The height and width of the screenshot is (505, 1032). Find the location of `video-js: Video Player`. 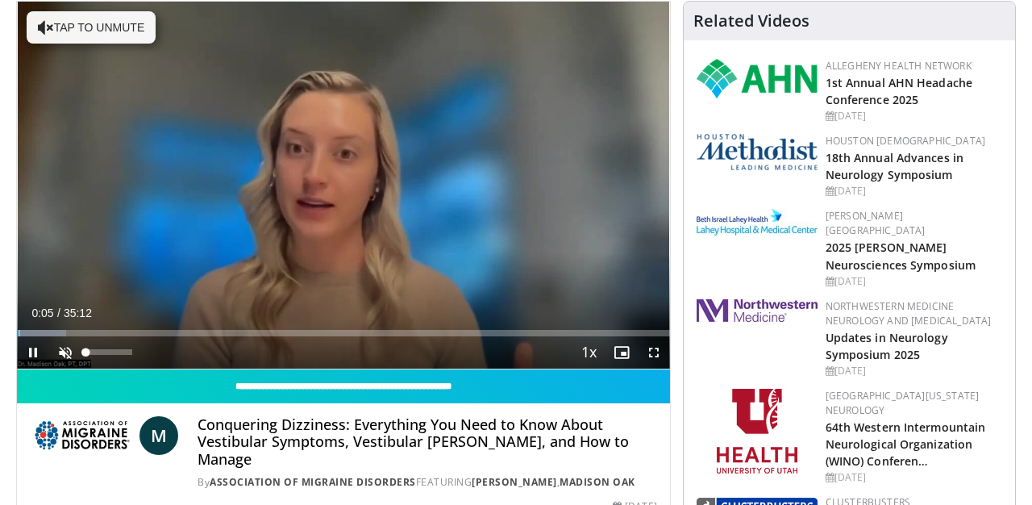

video-js: Video Player is located at coordinates (343, 185).